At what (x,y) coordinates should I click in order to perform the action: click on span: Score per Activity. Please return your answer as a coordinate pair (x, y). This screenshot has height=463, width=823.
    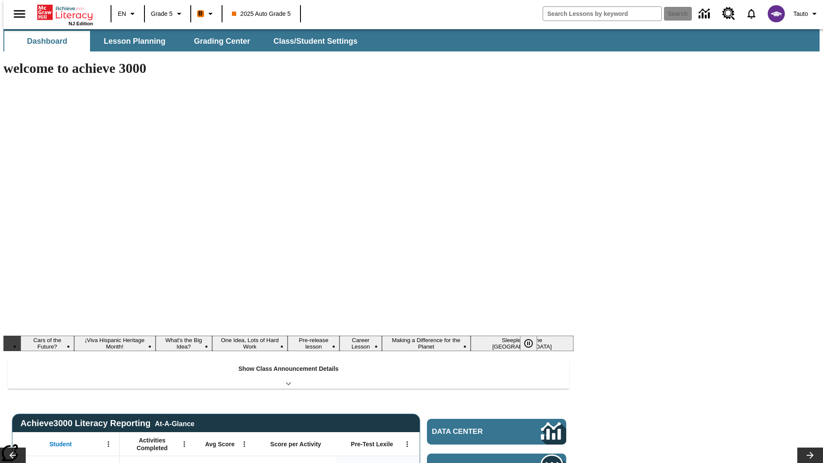
    Looking at the image, I should click on (296, 444).